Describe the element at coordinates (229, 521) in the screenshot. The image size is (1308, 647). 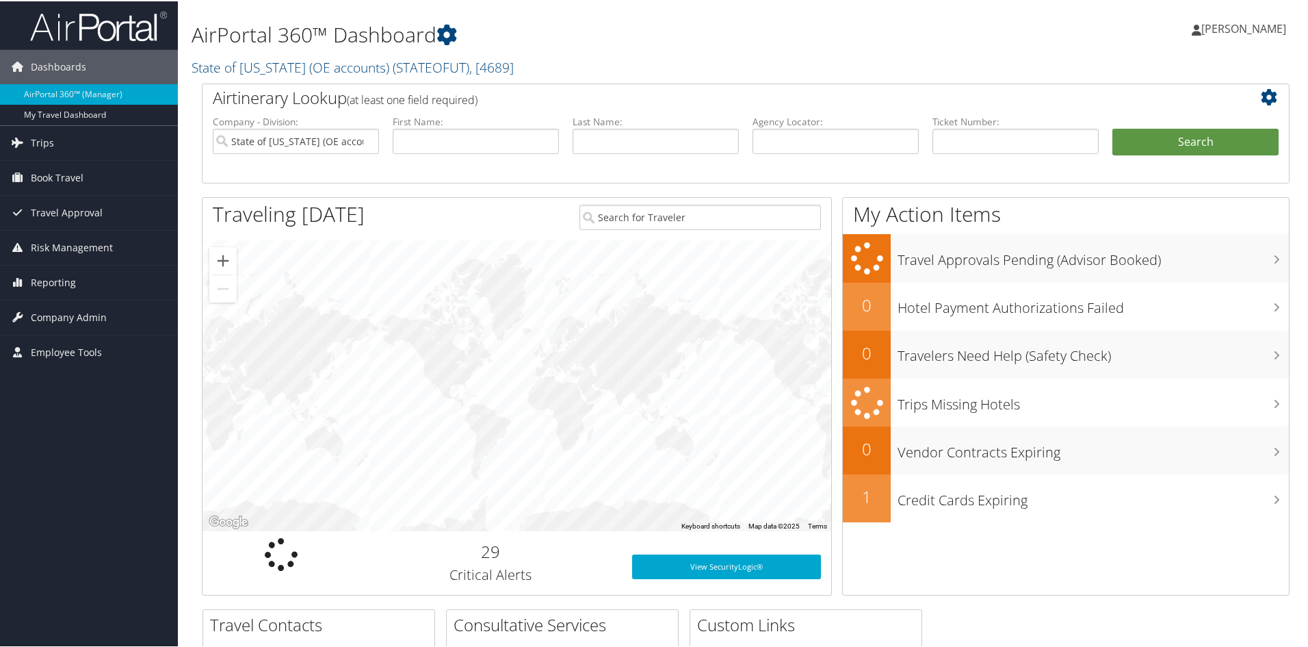
I see `img: Google` at that location.